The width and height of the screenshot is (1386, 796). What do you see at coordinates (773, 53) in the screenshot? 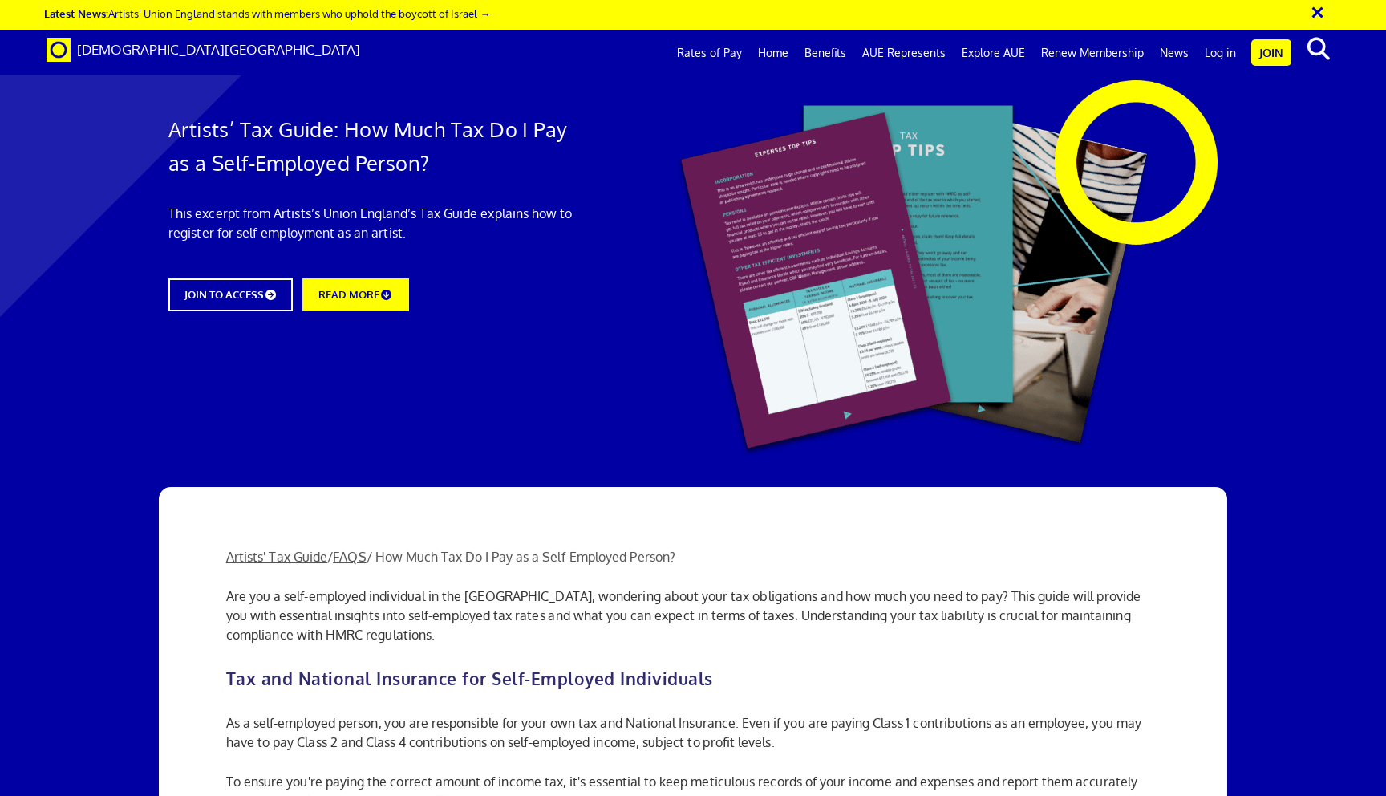
I see `a: Home` at bounding box center [773, 53].